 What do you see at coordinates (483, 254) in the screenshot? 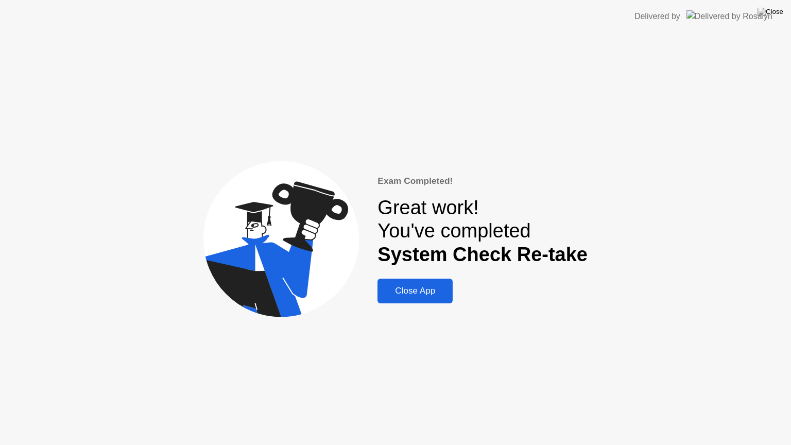
I see `b: System Check Re-take` at bounding box center [483, 254].